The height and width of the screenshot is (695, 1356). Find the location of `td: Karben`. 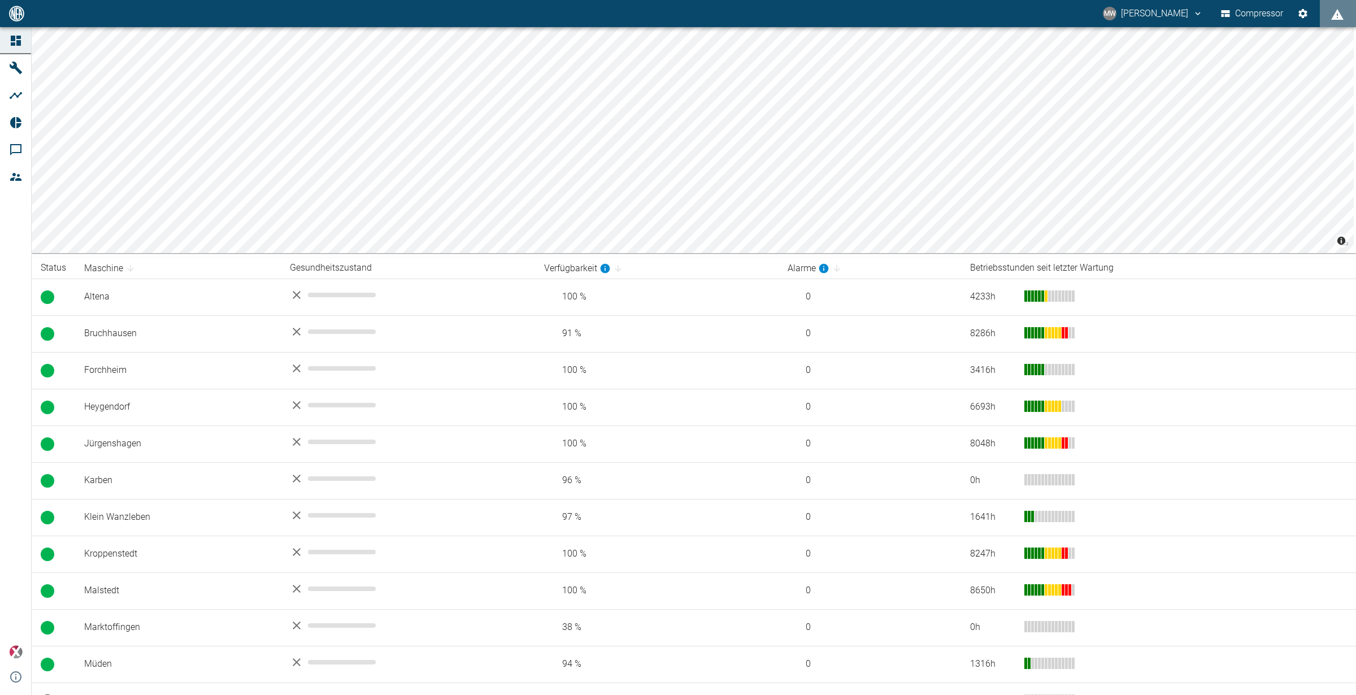

td: Karben is located at coordinates (178, 480).